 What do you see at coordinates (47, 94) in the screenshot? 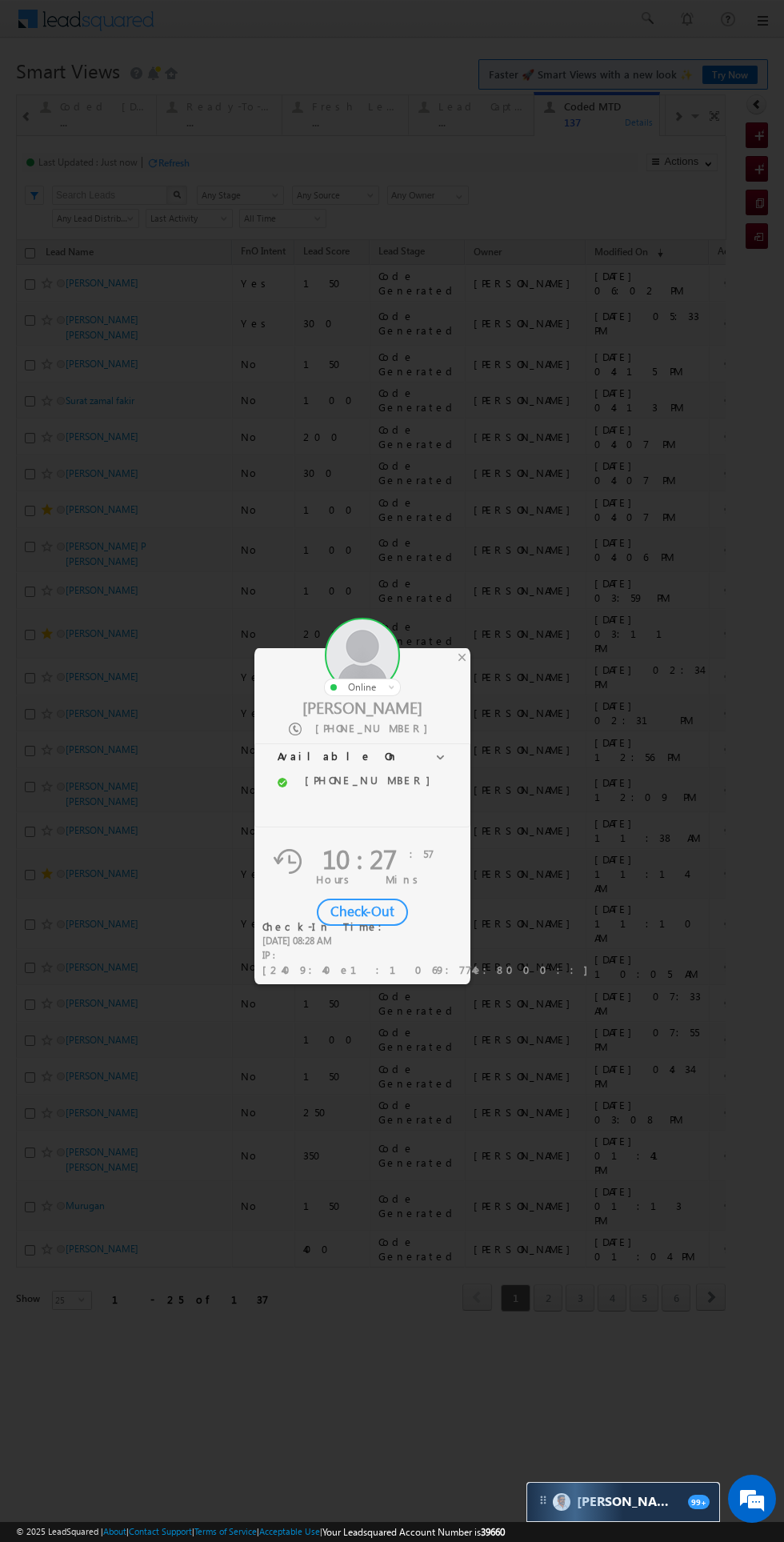
I see `img: d_60004797649_company_0_60004797649` at bounding box center [47, 94].